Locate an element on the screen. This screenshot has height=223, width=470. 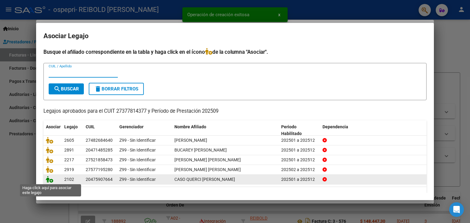
button: Borrar Filtros is located at coordinates (116, 89).